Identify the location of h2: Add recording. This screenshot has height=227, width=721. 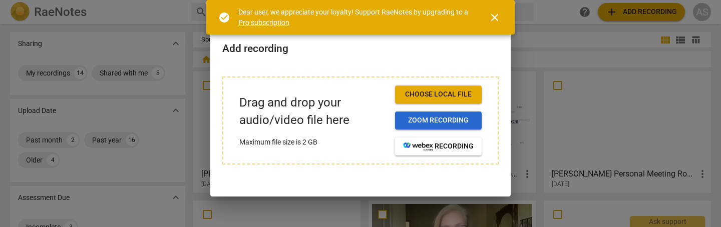
(360, 49).